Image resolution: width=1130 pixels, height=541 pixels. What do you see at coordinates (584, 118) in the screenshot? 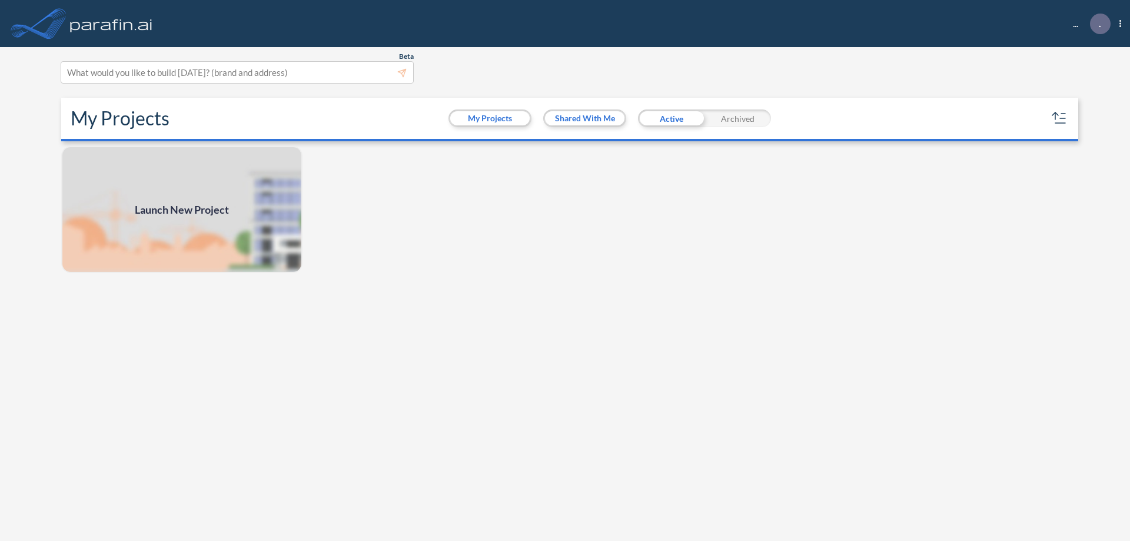
I see `button: Shared With Me` at bounding box center [584, 118].